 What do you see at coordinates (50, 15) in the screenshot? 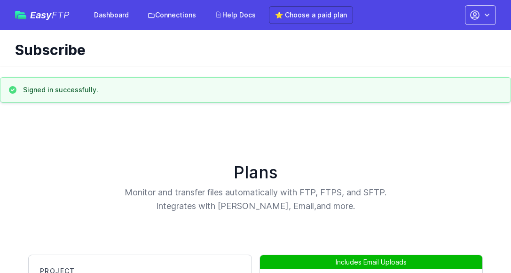
I see `span: Easy` at bounding box center [50, 15].